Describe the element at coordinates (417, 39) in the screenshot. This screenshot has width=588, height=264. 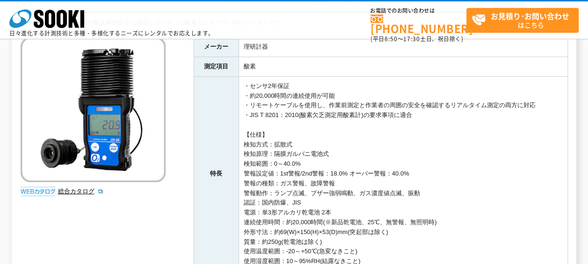
I see `span: (平日 ～ 土日、祝日除く)` at that location.